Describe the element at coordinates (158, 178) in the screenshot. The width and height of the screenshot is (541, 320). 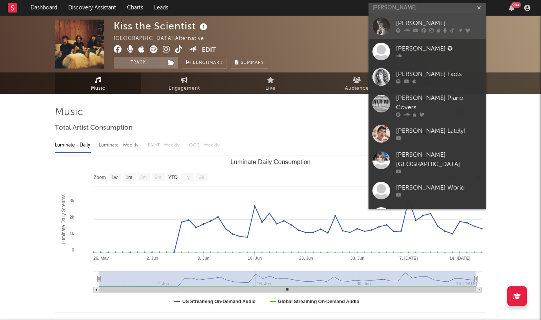
I see `text: 6m` at that location.